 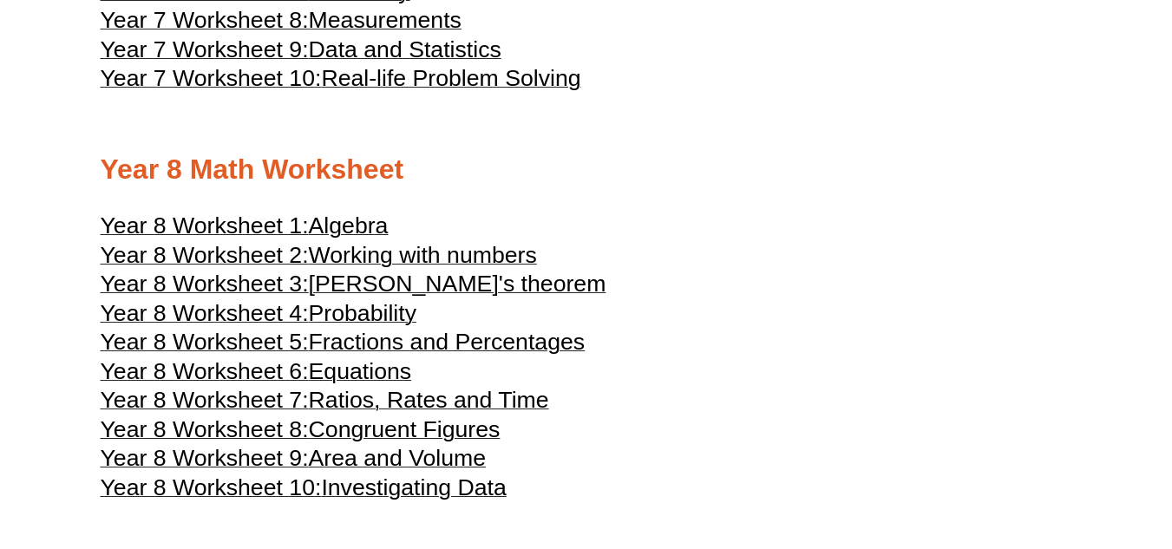 What do you see at coordinates (211, 488) in the screenshot?
I see `span: Year 8 Worksheet 10:` at bounding box center [211, 488].